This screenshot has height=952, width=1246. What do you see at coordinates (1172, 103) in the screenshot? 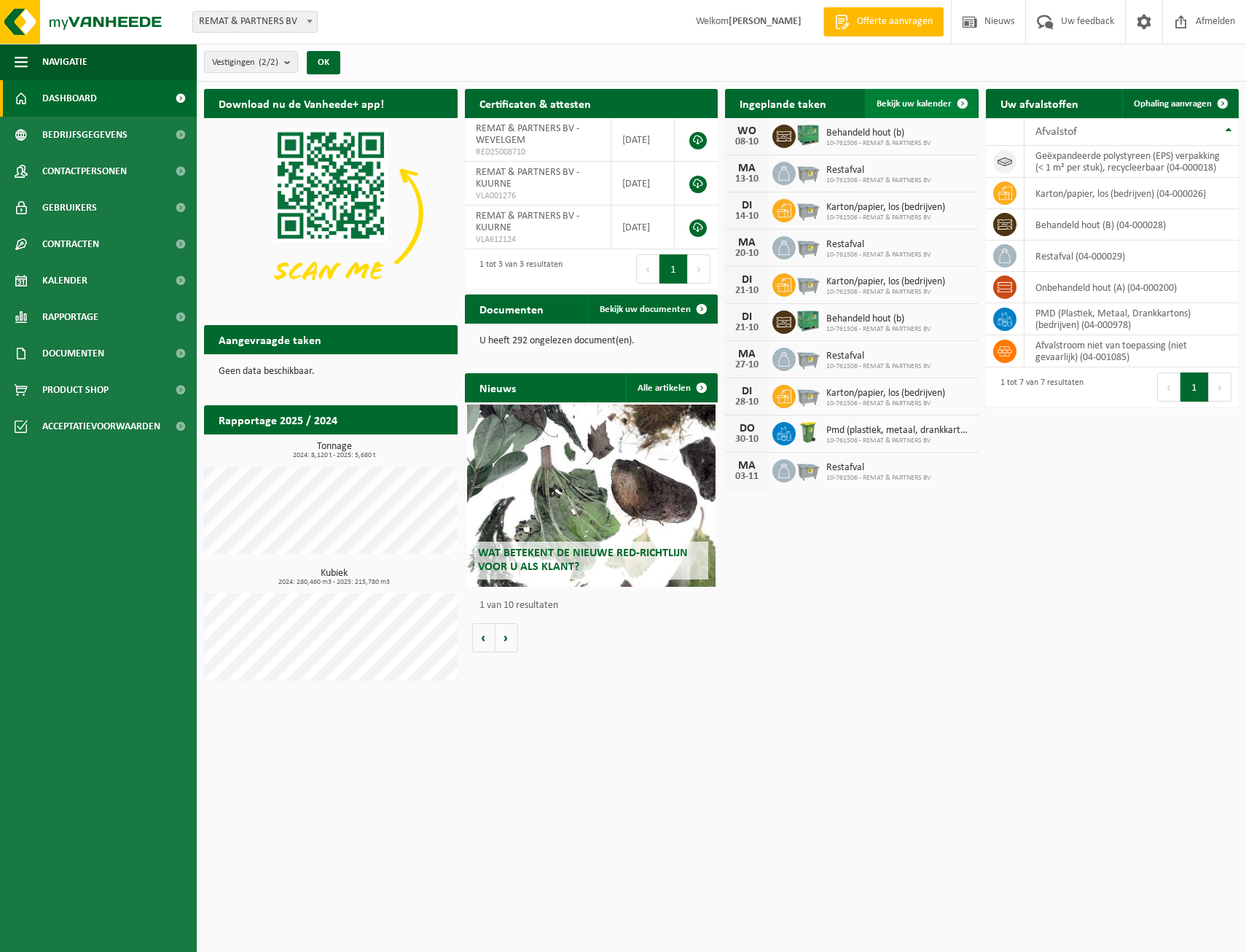
I see `span: Ophaling aanvragen` at bounding box center [1172, 103].